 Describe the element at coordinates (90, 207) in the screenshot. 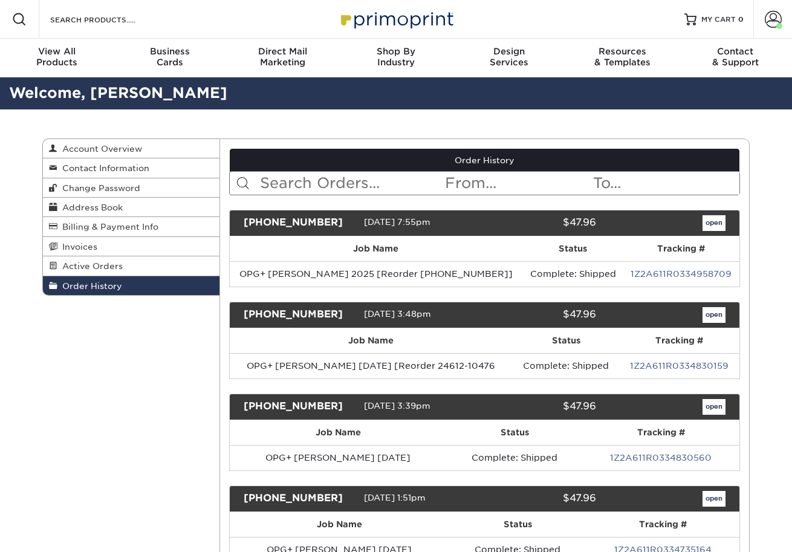

I see `span: Address Book` at that location.